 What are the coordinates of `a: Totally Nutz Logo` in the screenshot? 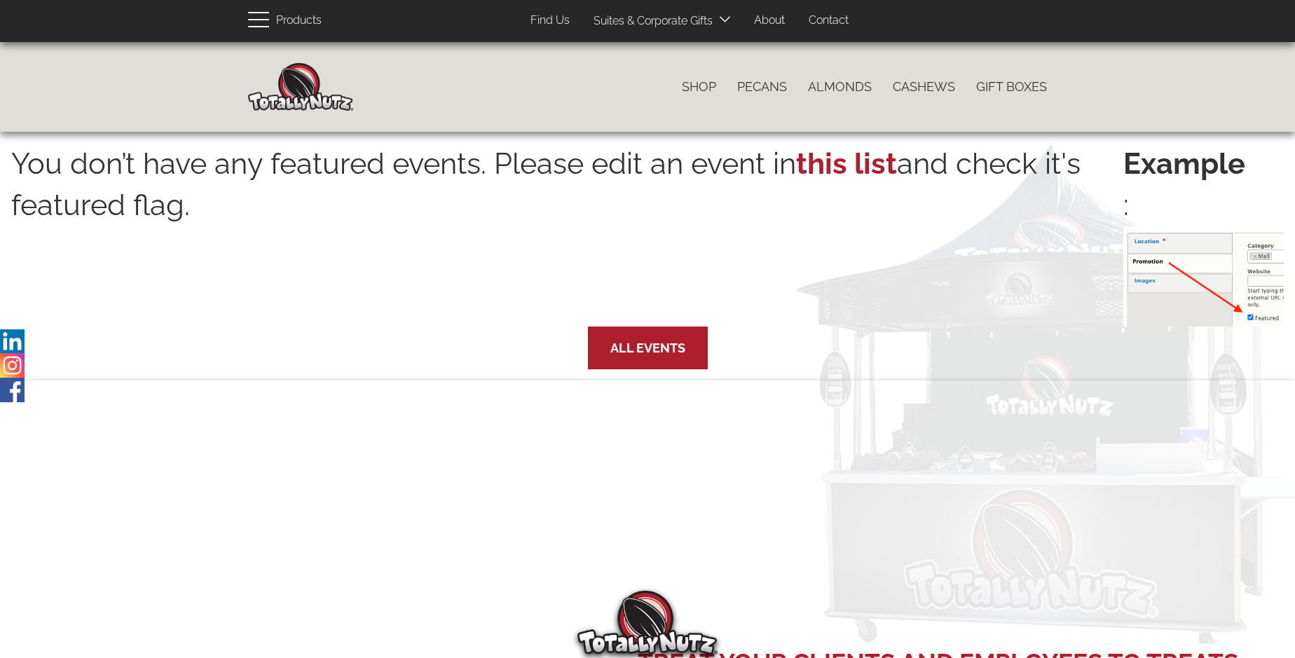 It's located at (648, 622).